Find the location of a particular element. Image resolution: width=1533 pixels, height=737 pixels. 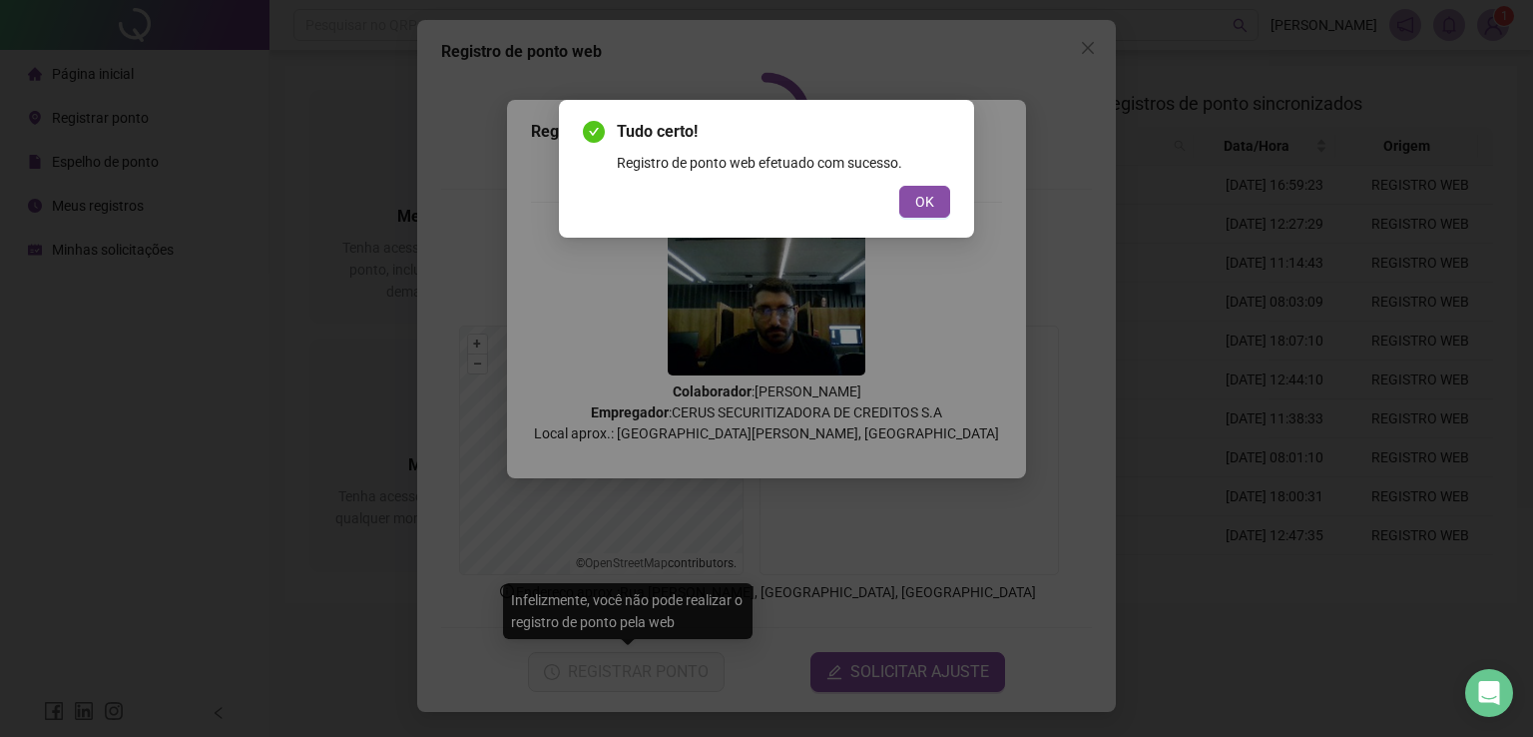

div: Open Intercom Messenger is located at coordinates (1489, 693).